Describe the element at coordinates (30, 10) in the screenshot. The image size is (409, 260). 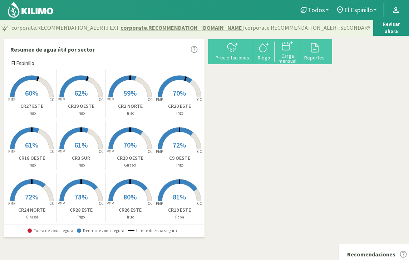
I see `img: Kilimo` at that location.